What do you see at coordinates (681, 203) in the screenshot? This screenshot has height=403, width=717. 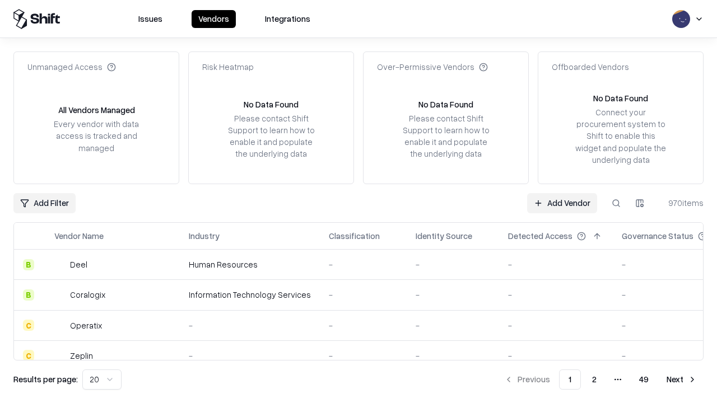 I see `div: 970 items` at bounding box center [681, 203].